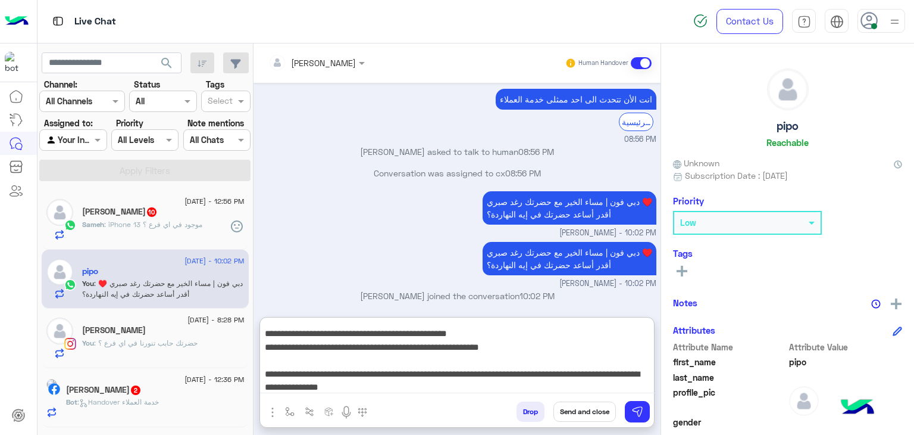  What do you see at coordinates (70, 343) in the screenshot?
I see `img: Instagram` at bounding box center [70, 343].